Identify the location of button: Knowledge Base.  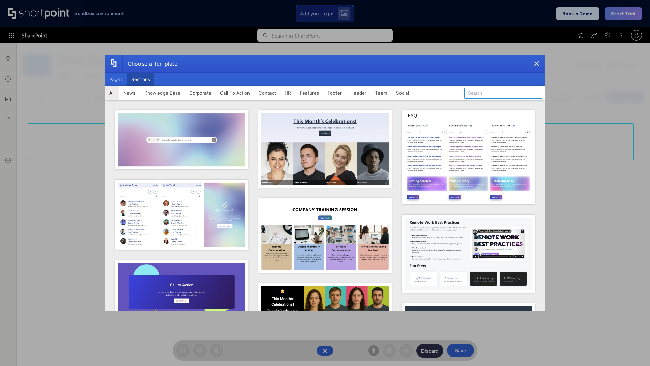
(162, 93).